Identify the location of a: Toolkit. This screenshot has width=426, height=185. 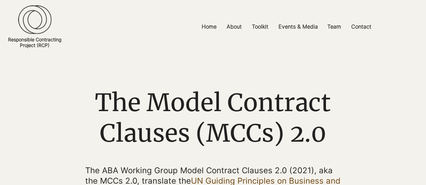
(260, 27).